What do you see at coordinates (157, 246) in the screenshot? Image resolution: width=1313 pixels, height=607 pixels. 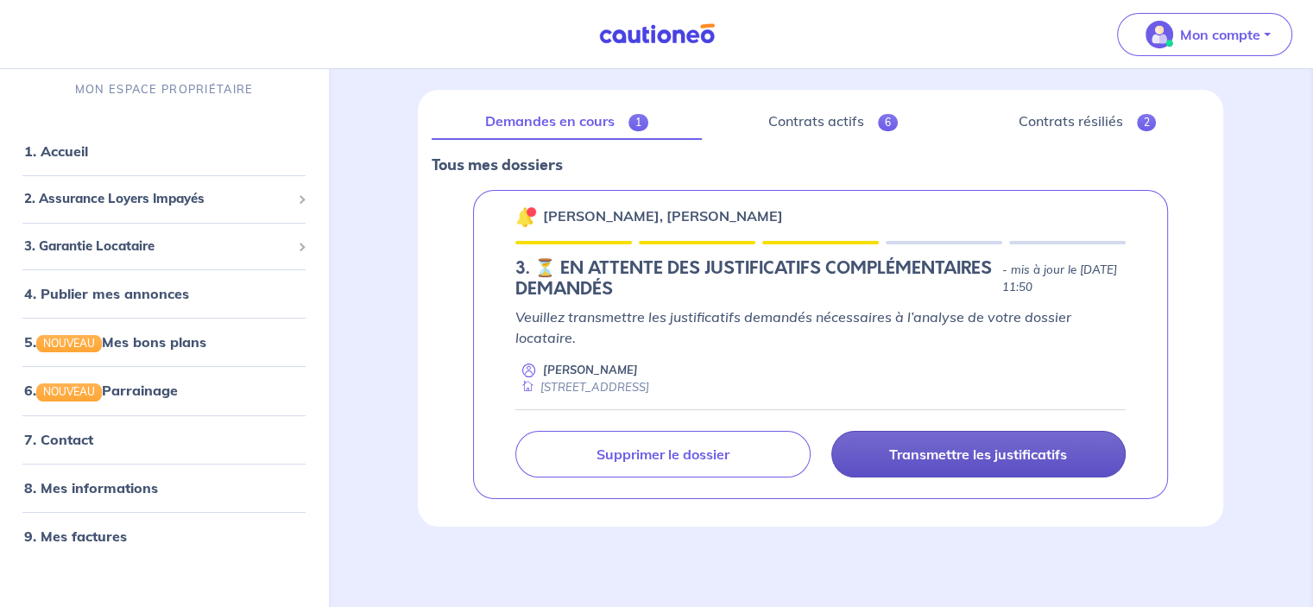 I see `span: 3. Garantie Locataire` at bounding box center [157, 246].